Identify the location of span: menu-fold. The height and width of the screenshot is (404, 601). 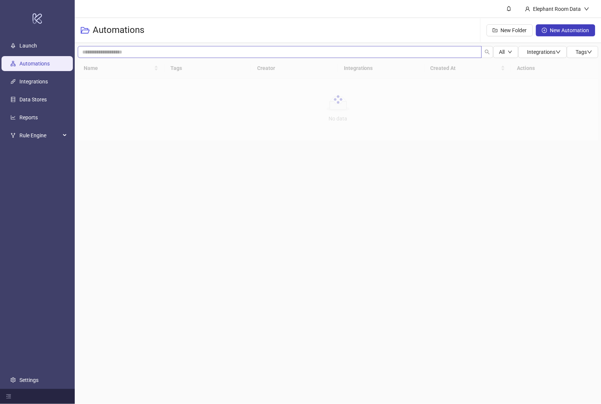
(9, 396).